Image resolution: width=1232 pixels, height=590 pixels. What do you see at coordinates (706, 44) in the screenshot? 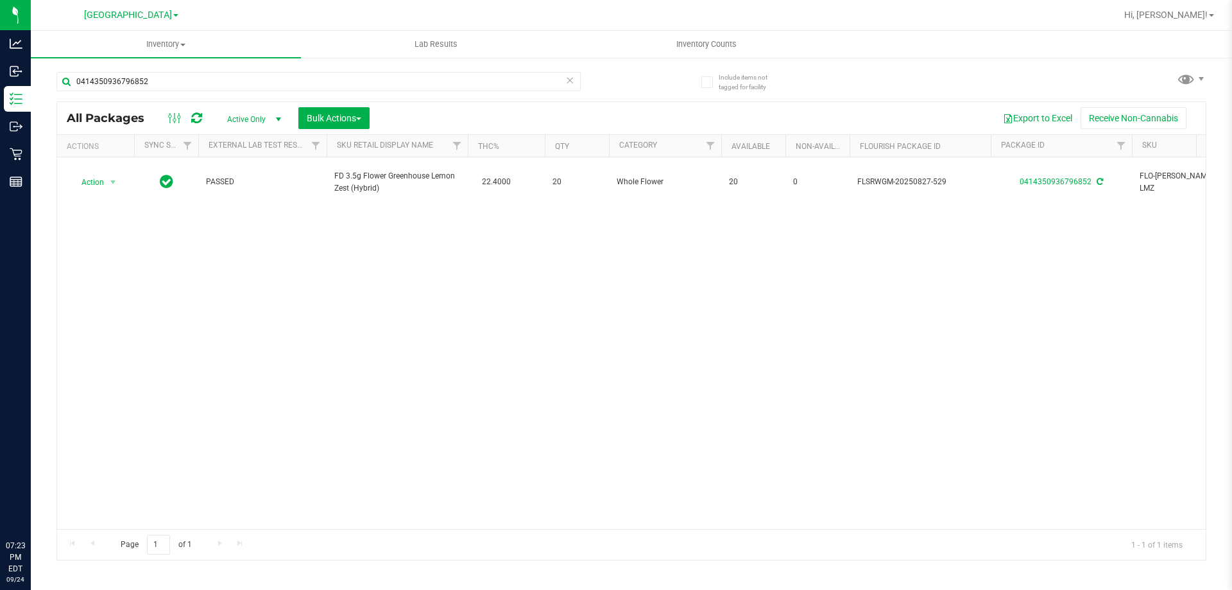
I see `span: Inventory Counts` at bounding box center [706, 44].